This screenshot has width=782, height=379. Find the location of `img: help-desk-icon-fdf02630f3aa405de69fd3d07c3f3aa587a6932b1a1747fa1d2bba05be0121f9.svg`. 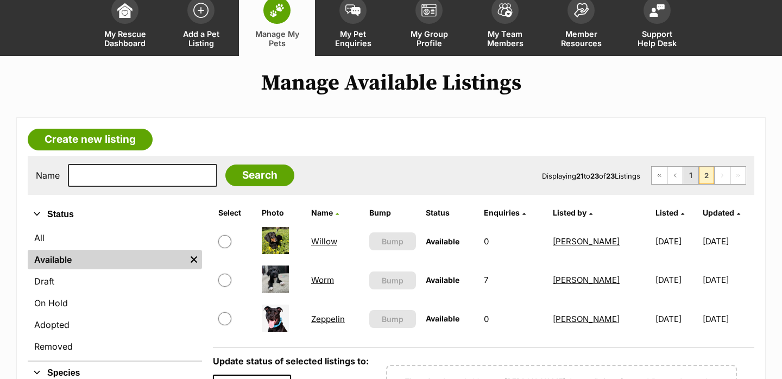

img: help-desk-icon-fdf02630f3aa405de69fd3d07c3f3aa587a6932b1a1747fa1d2bba05be0121f9.svg is located at coordinates (657, 10).